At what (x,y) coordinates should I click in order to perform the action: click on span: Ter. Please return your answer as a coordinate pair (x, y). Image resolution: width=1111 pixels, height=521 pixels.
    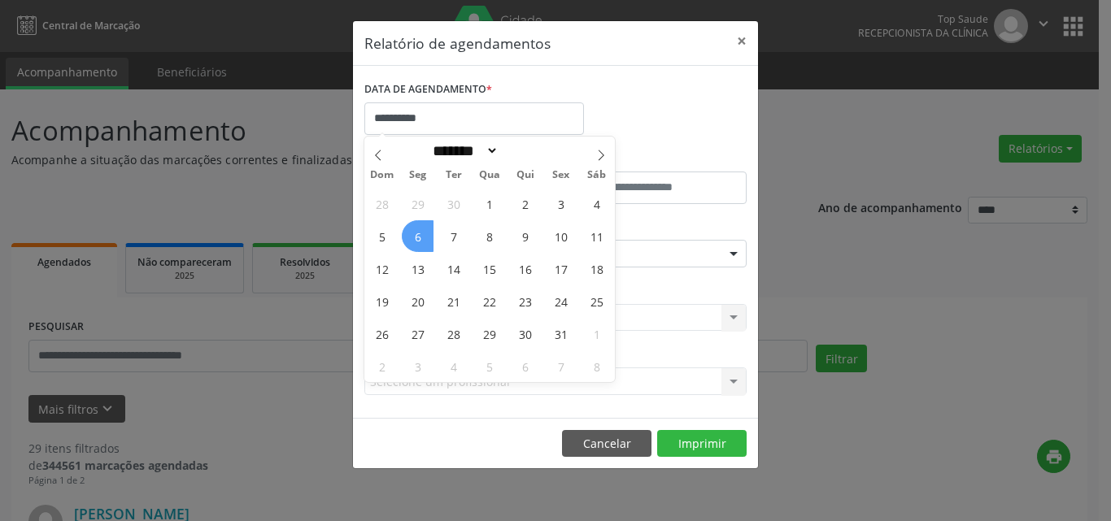
    Looking at the image, I should click on (454, 175).